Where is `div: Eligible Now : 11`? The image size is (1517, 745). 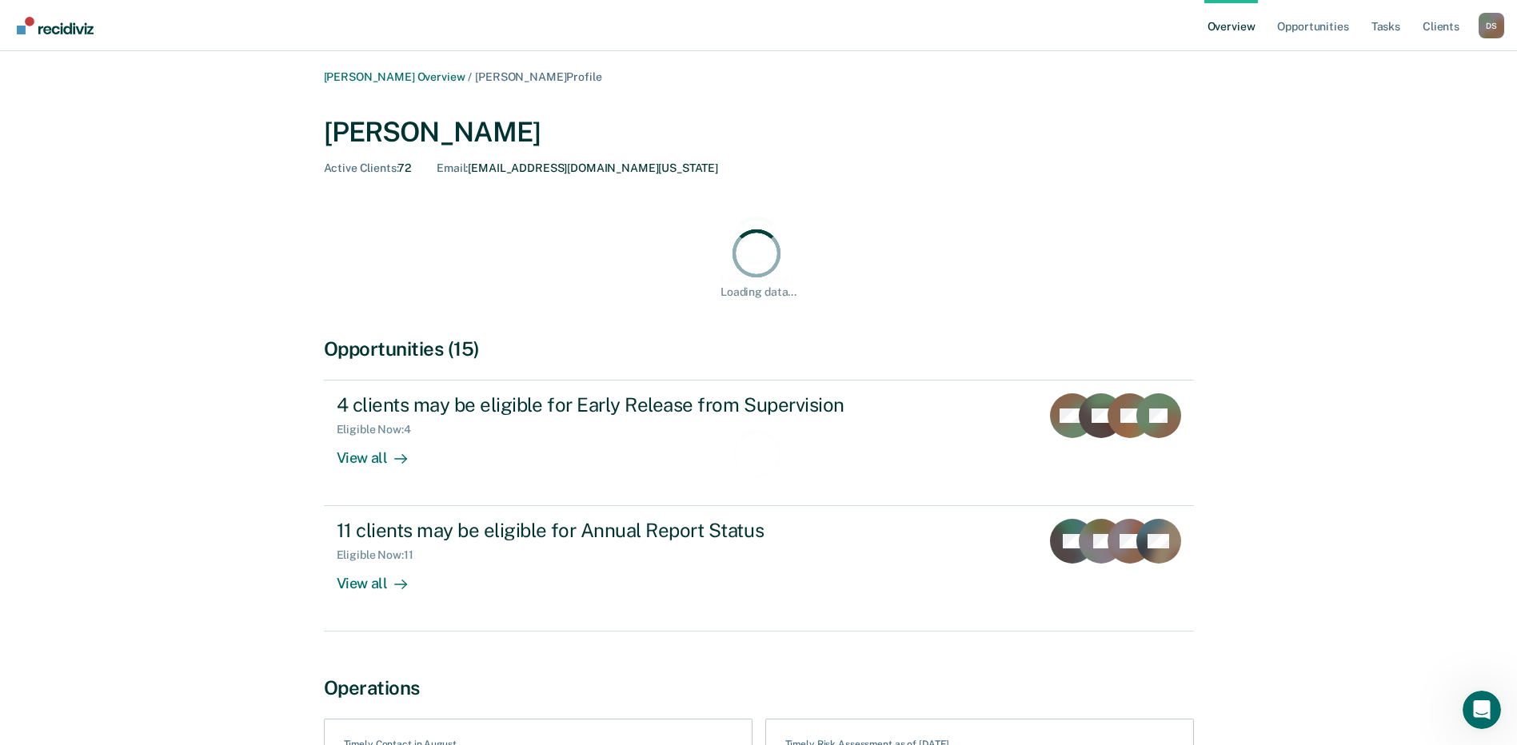
div: Eligible Now : 11 is located at coordinates (381, 555).